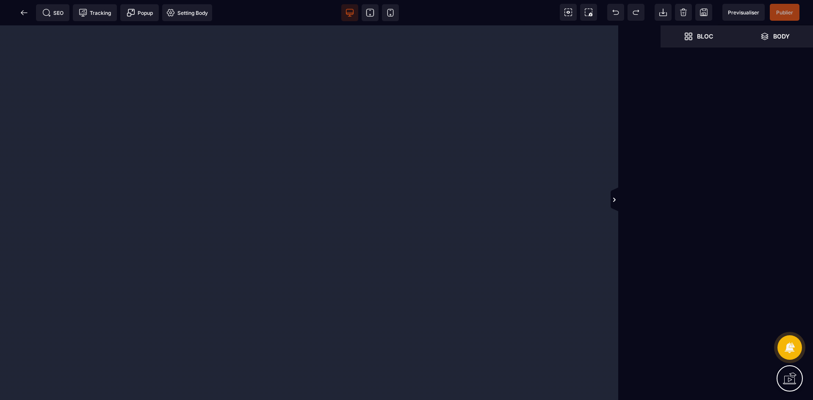  Describe the element at coordinates (140, 13) in the screenshot. I see `span: Popup` at that location.